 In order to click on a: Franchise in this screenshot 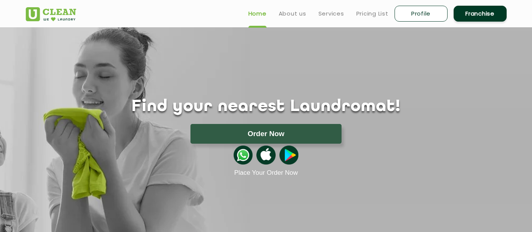, I will do `click(480, 14)`.